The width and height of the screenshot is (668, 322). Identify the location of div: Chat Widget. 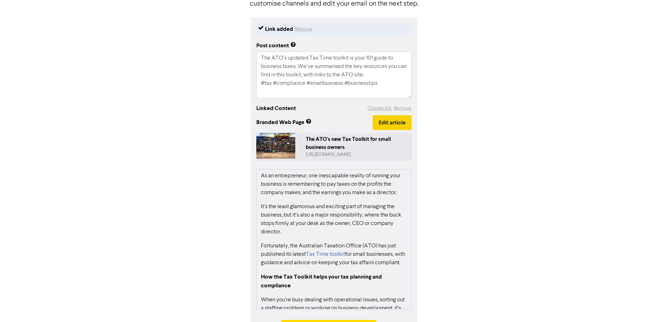
(651, 306).